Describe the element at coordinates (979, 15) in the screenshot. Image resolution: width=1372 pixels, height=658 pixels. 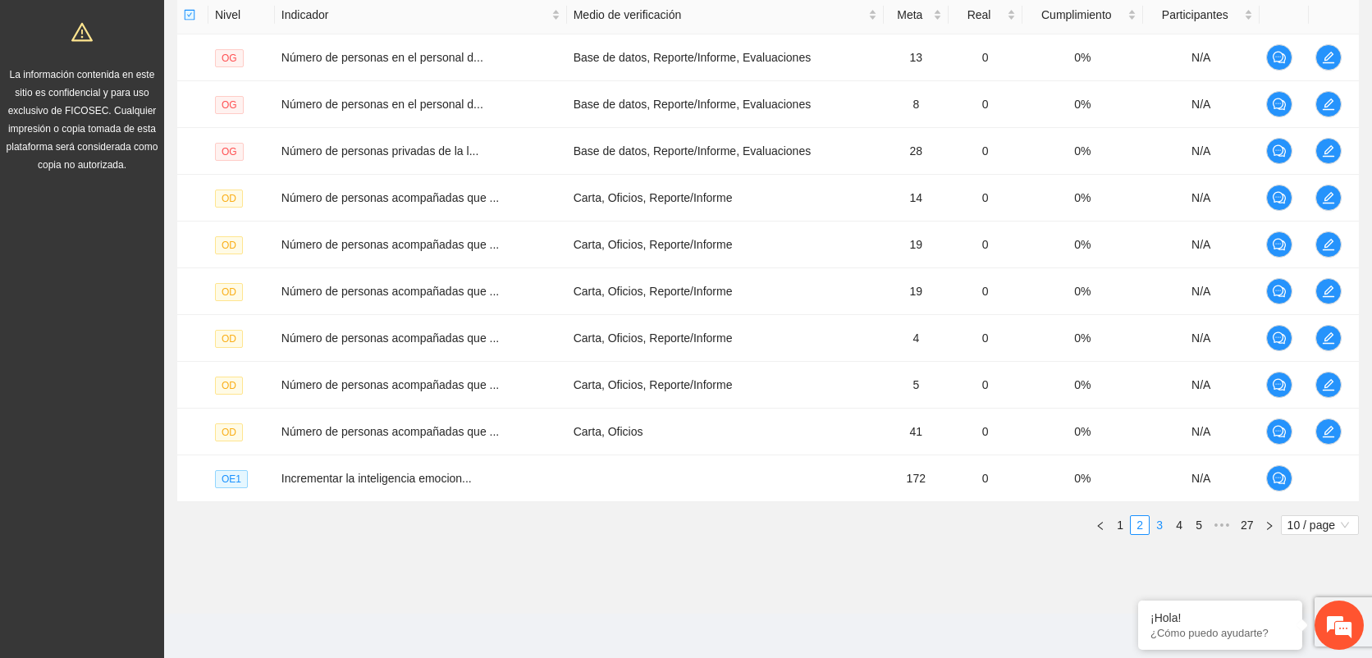
I see `span: Real` at that location.